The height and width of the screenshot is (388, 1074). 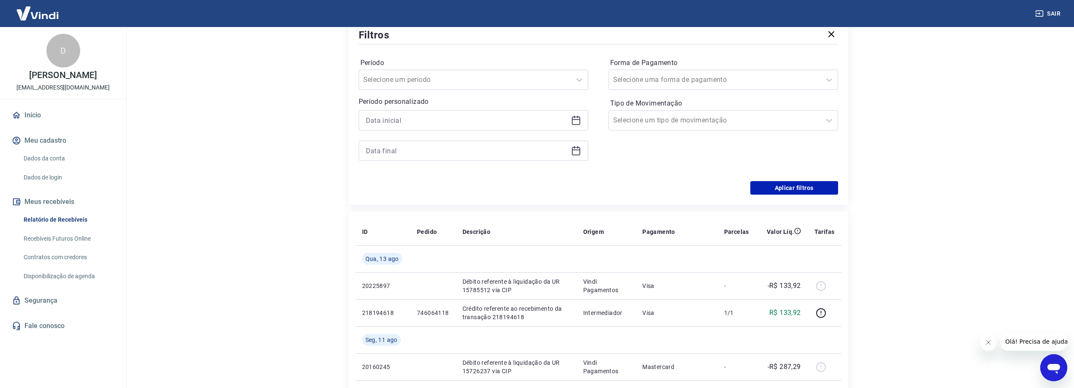 I want to click on button: Aplicar filtros, so click(x=795, y=188).